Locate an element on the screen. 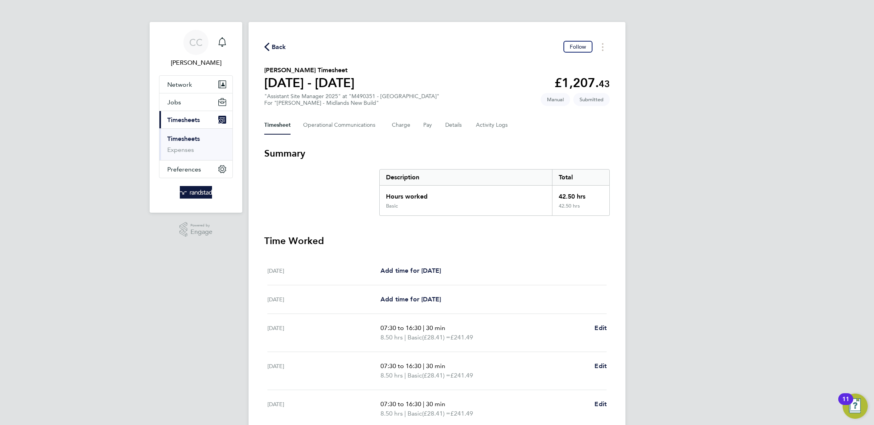 This screenshot has width=874, height=425. button: Charge is located at coordinates (401, 125).